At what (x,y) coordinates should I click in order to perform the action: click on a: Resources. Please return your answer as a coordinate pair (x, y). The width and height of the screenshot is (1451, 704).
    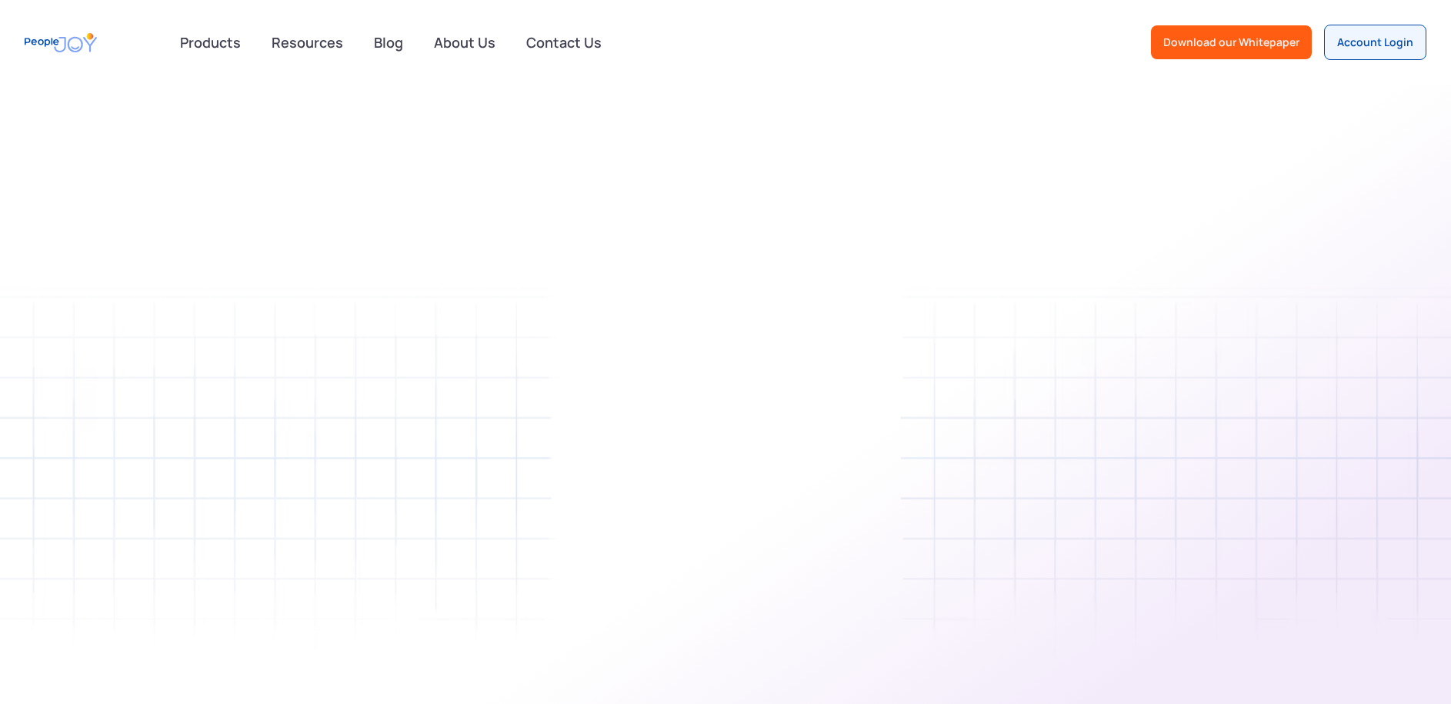
    Looking at the image, I should click on (307, 42).